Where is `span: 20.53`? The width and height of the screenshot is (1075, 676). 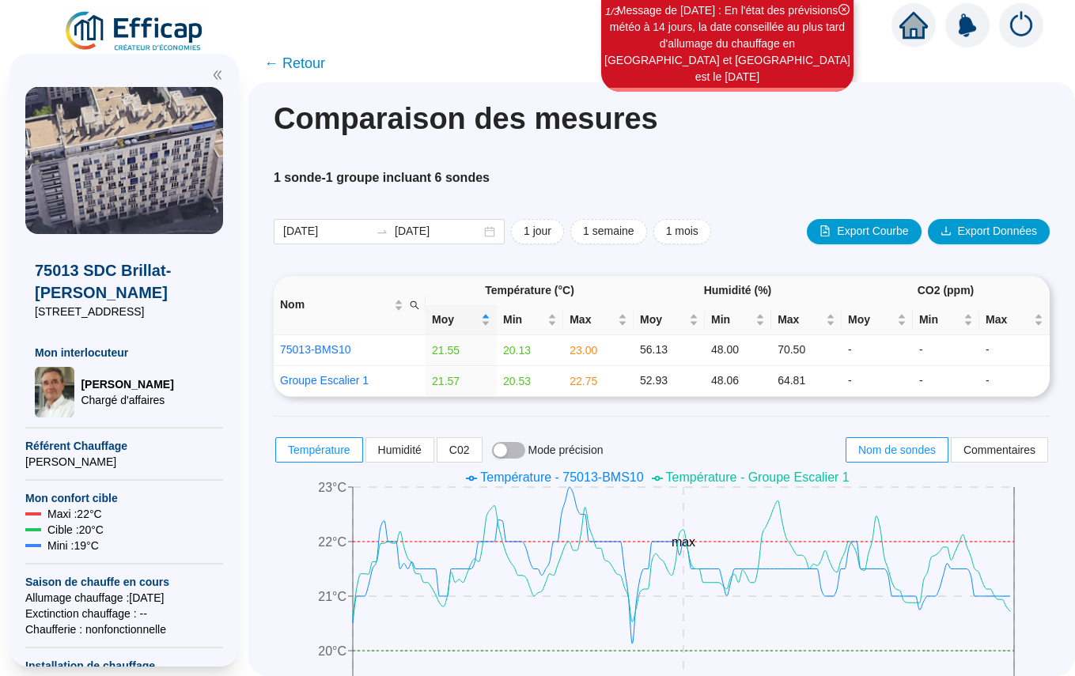
span: 20.53 is located at coordinates (517, 381).